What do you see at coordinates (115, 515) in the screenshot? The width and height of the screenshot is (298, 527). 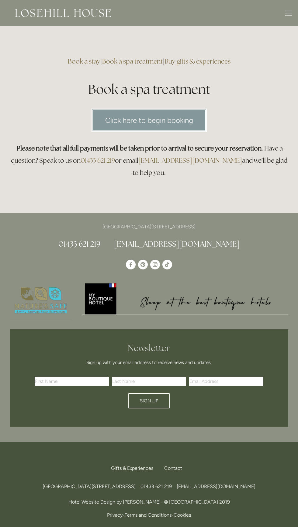 I see `a: Privacy` at bounding box center [115, 515].